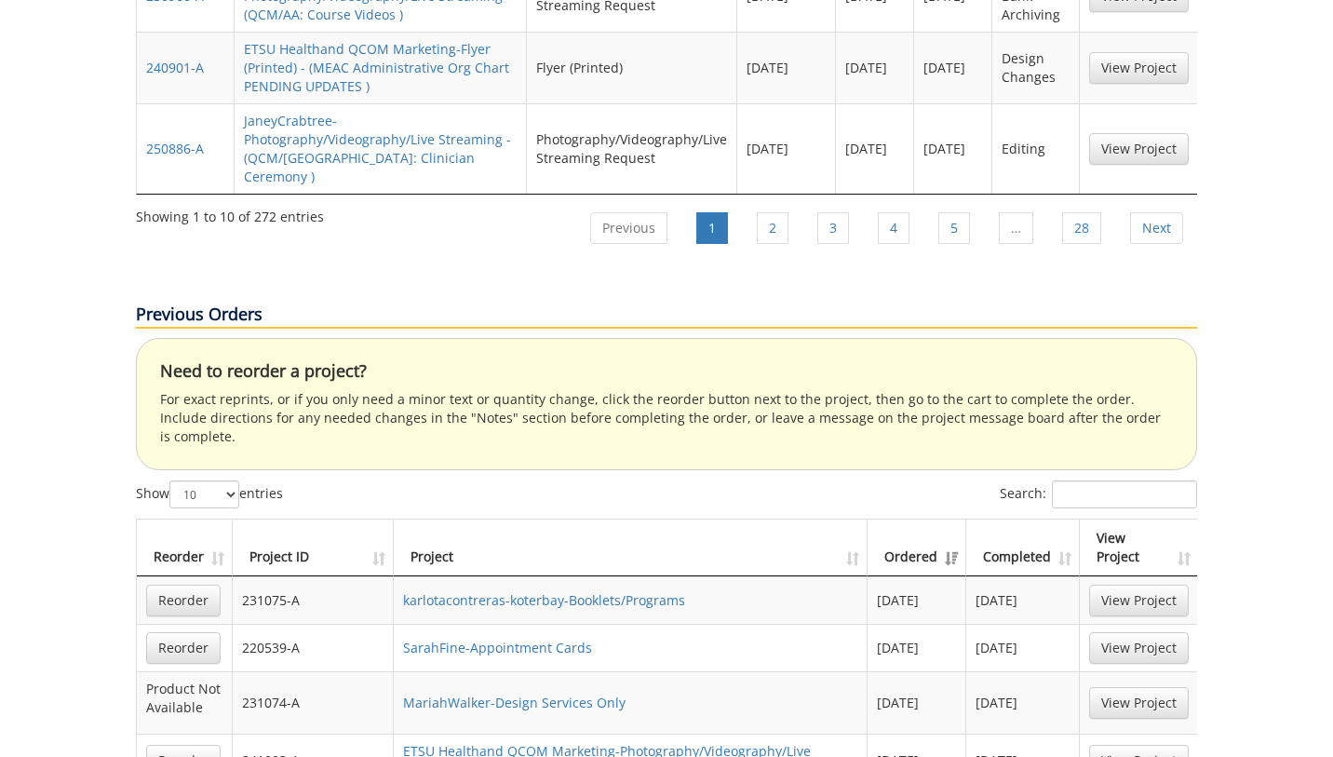 The image size is (1333, 757). I want to click on a: 240901-A, so click(175, 67).